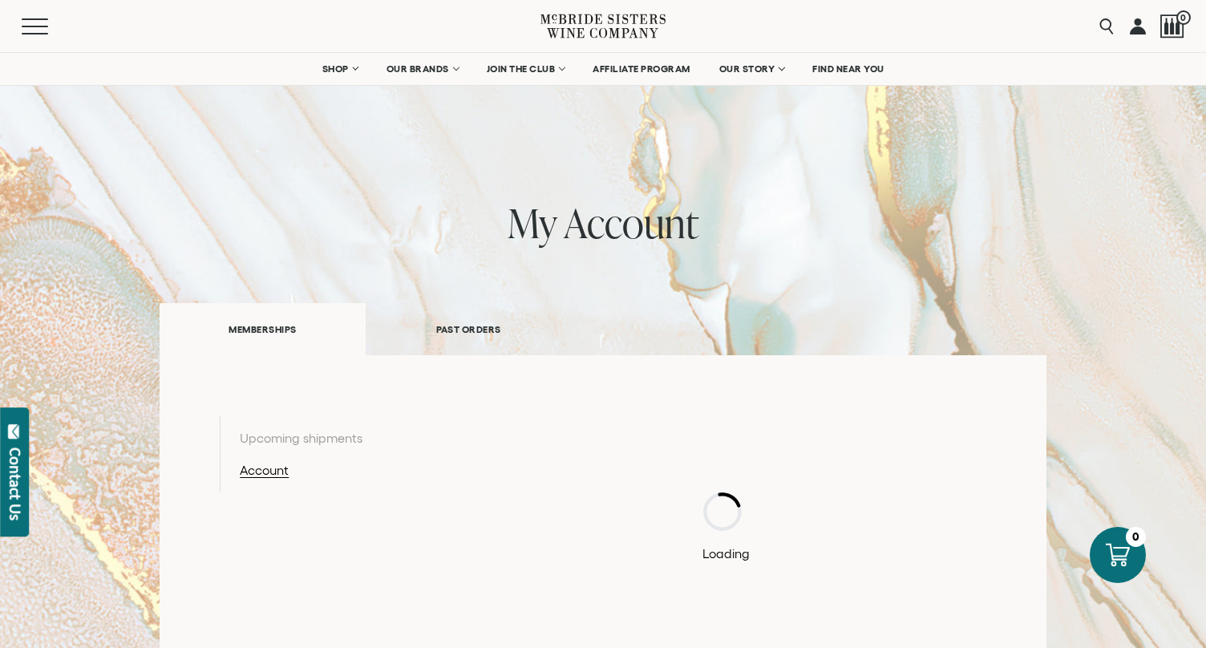 Image resolution: width=1206 pixels, height=648 pixels. Describe the element at coordinates (521, 69) in the screenshot. I see `span: JOIN THE CLUB` at that location.